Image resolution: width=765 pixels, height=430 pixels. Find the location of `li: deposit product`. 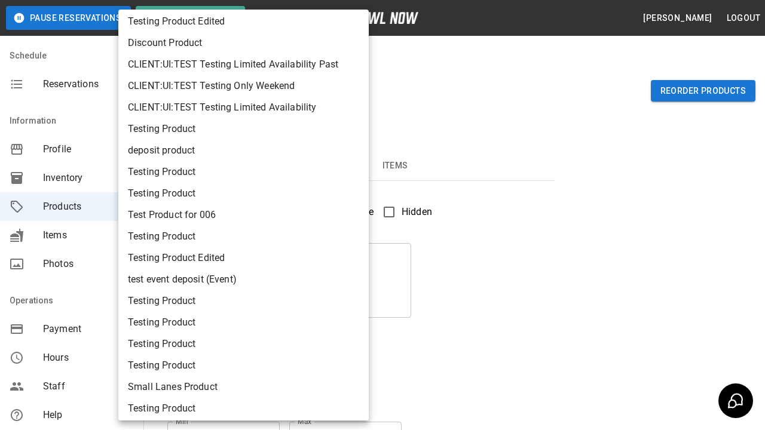

li: deposit product is located at coordinates (243, 151).